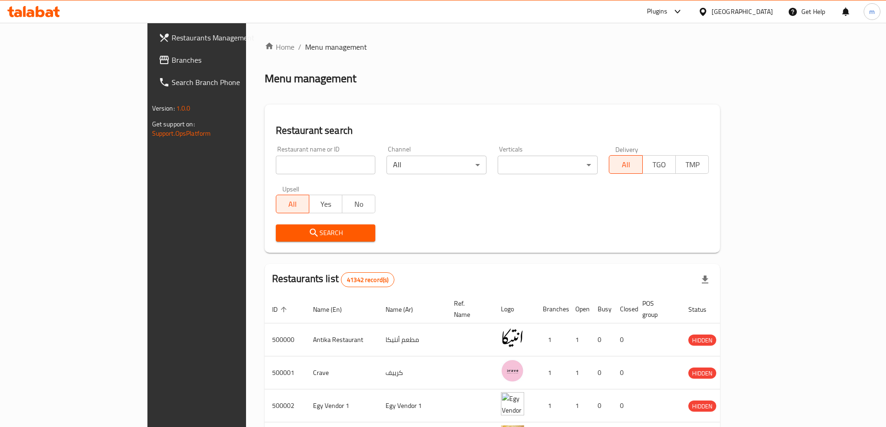 The height and width of the screenshot is (427, 886). Describe the element at coordinates (512, 371) in the screenshot. I see `img: Crave` at that location.